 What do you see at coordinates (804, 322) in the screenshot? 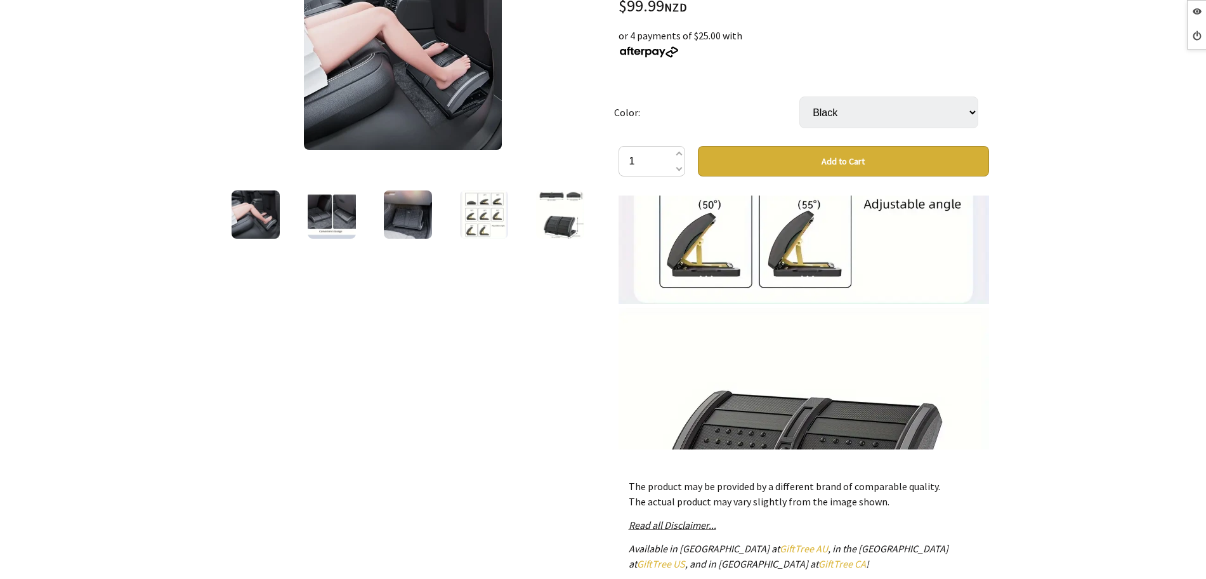
I see `div: The is designed to provide during long drives. Featuring an , this leg rest allows you to customi...` at bounding box center [804, 322].